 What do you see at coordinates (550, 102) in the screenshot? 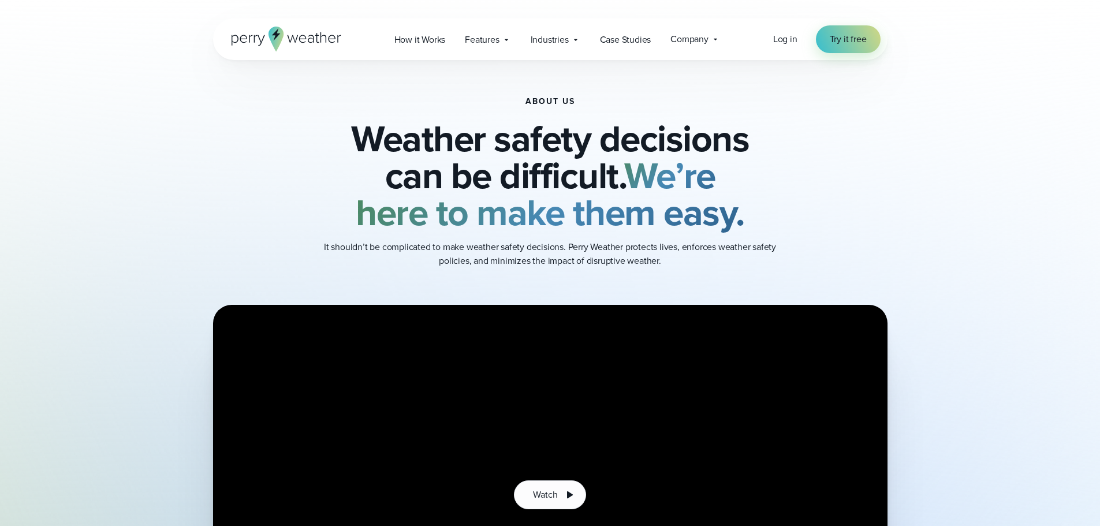
I see `h1: About Us` at bounding box center [550, 102].